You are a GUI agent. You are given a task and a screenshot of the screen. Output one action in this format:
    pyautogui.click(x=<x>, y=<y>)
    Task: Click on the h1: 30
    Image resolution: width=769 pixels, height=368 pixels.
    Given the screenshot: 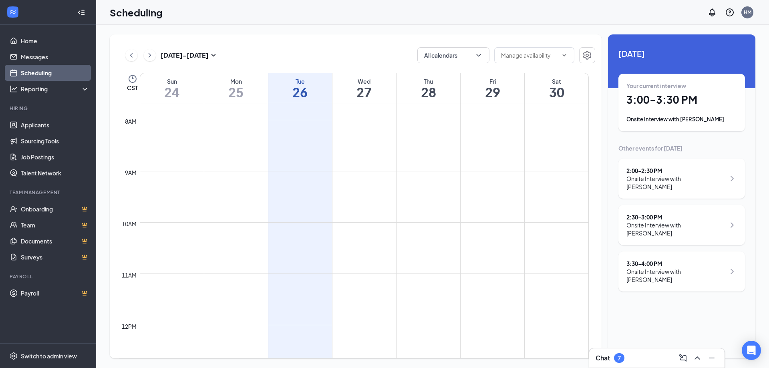 What is the action you would take?
    pyautogui.click(x=556, y=92)
    